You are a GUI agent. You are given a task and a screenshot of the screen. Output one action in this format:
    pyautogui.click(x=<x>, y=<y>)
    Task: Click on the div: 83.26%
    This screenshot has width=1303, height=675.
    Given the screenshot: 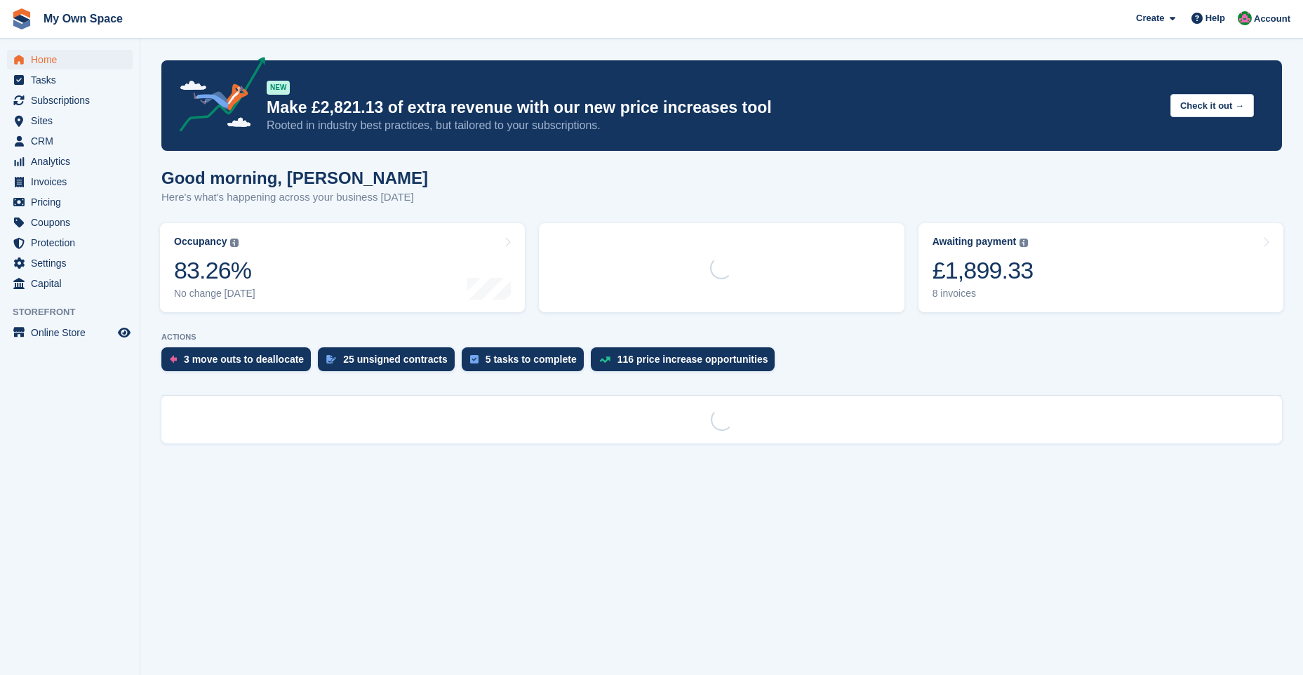 What is the action you would take?
    pyautogui.click(x=215, y=270)
    